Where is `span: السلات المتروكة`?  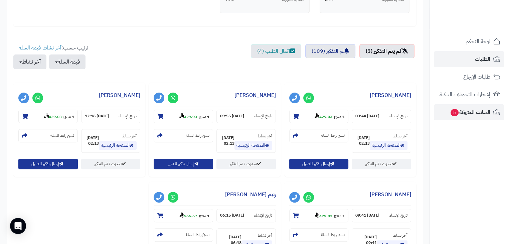
span: السلات المتروكة is located at coordinates (470, 112).